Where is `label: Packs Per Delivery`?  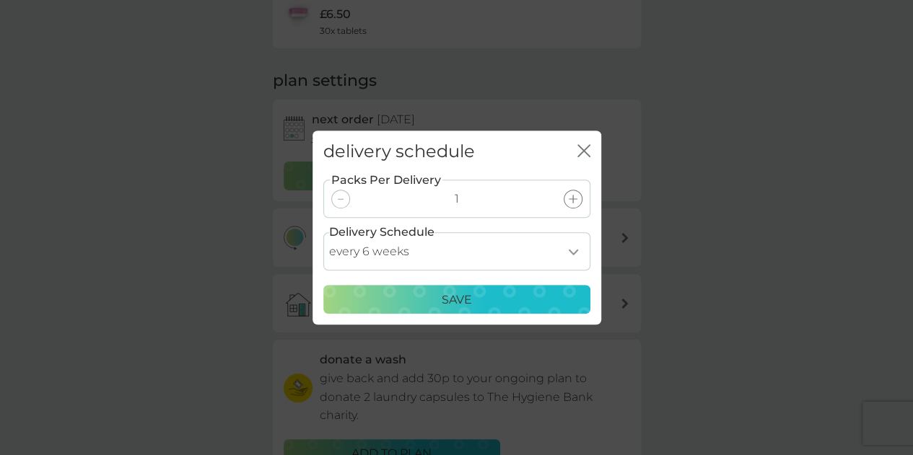 label: Packs Per Delivery is located at coordinates (386, 180).